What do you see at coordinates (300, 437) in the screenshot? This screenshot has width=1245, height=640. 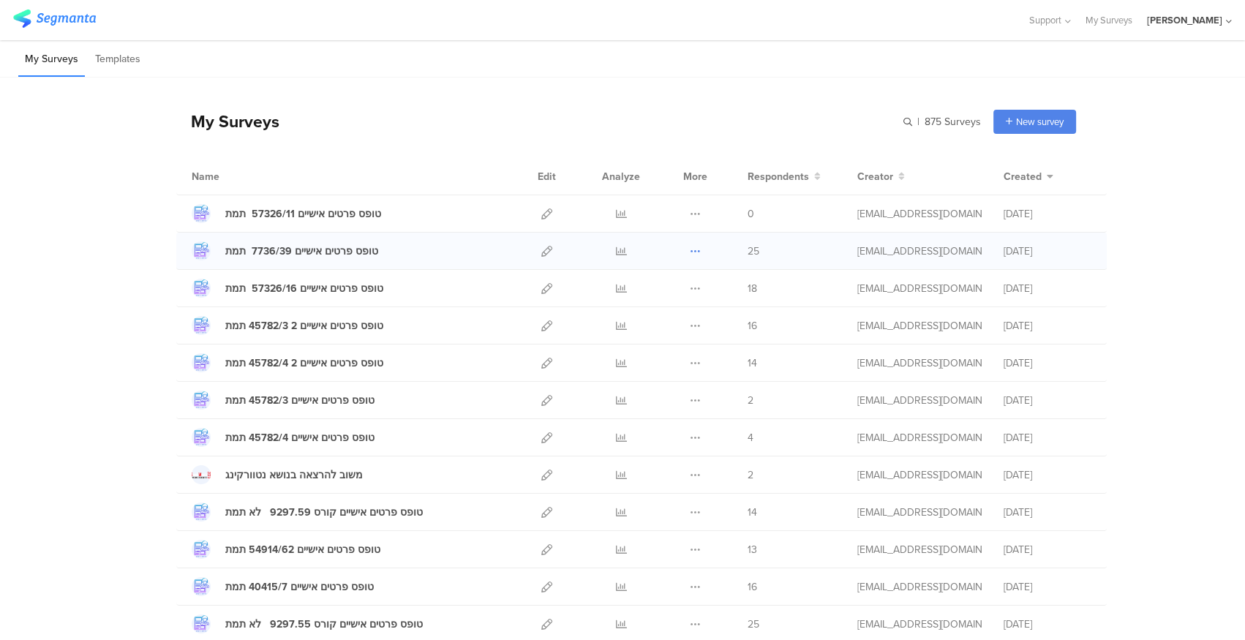 I see `div: טופס פרטים אישיים 45782/4 תמת` at bounding box center [300, 437].